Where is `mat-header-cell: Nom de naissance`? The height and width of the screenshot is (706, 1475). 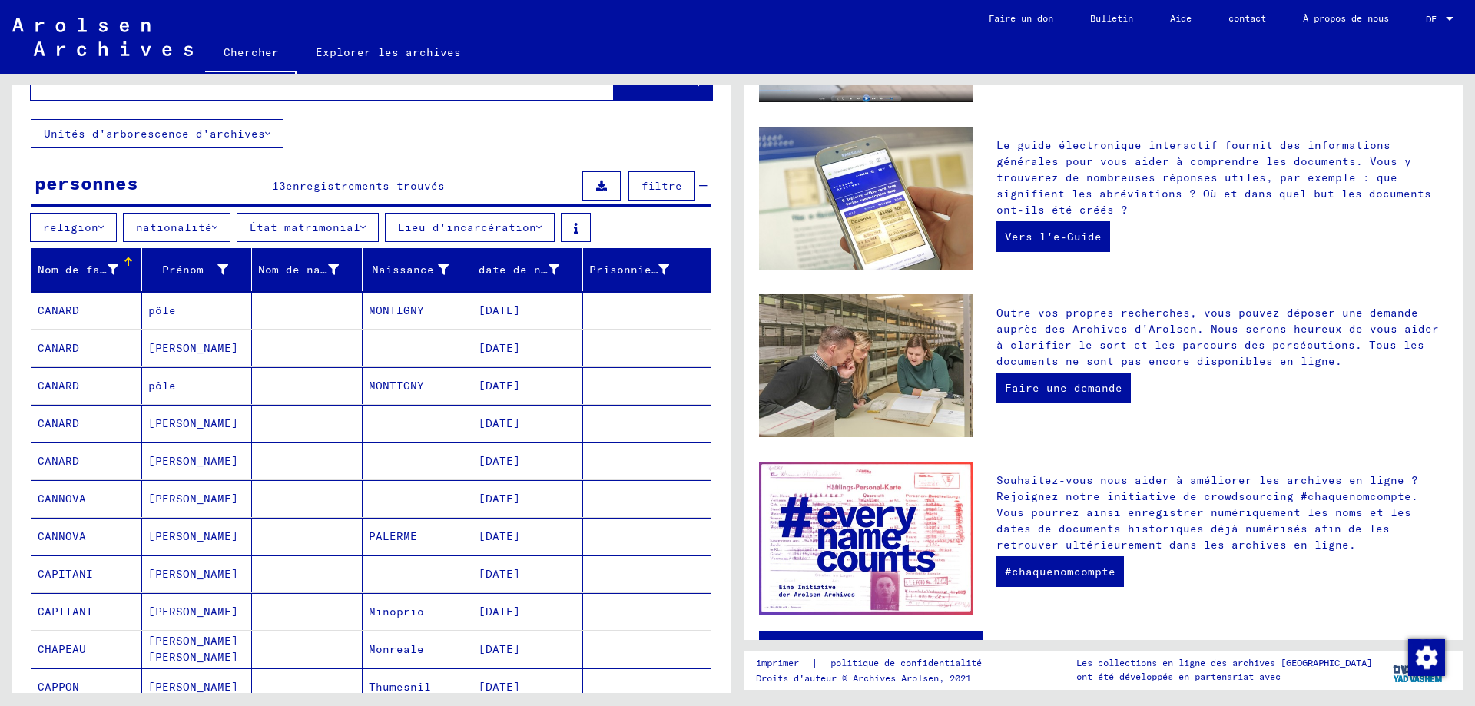 mat-header-cell: Nom de naissance is located at coordinates (307, 270).